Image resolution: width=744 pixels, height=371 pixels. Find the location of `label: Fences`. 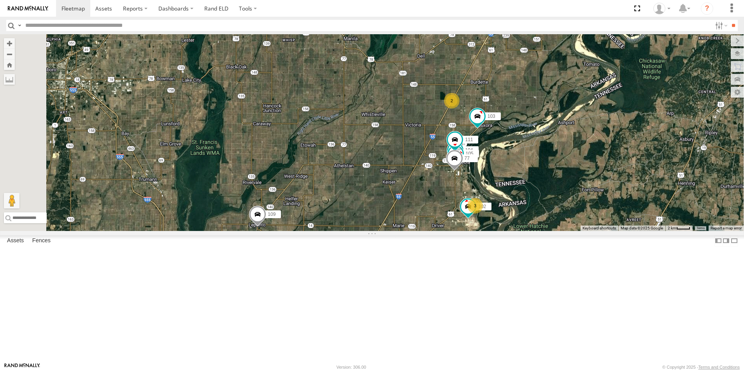

label: Fences is located at coordinates (41, 241).